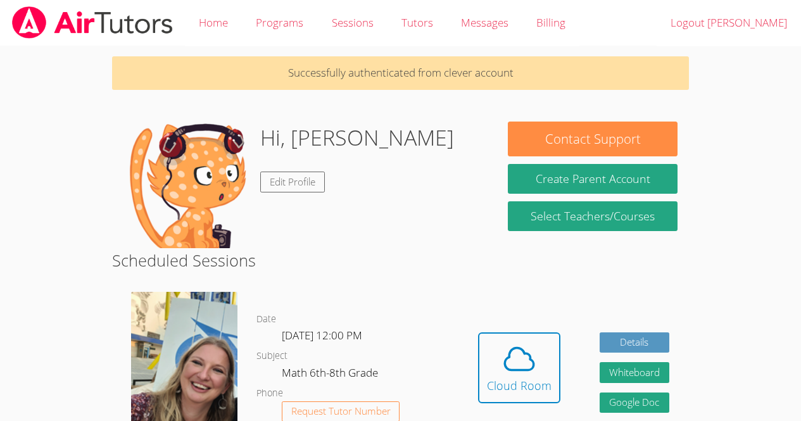  Describe the element at coordinates (635, 373) in the screenshot. I see `button: Whiteboard` at that location.